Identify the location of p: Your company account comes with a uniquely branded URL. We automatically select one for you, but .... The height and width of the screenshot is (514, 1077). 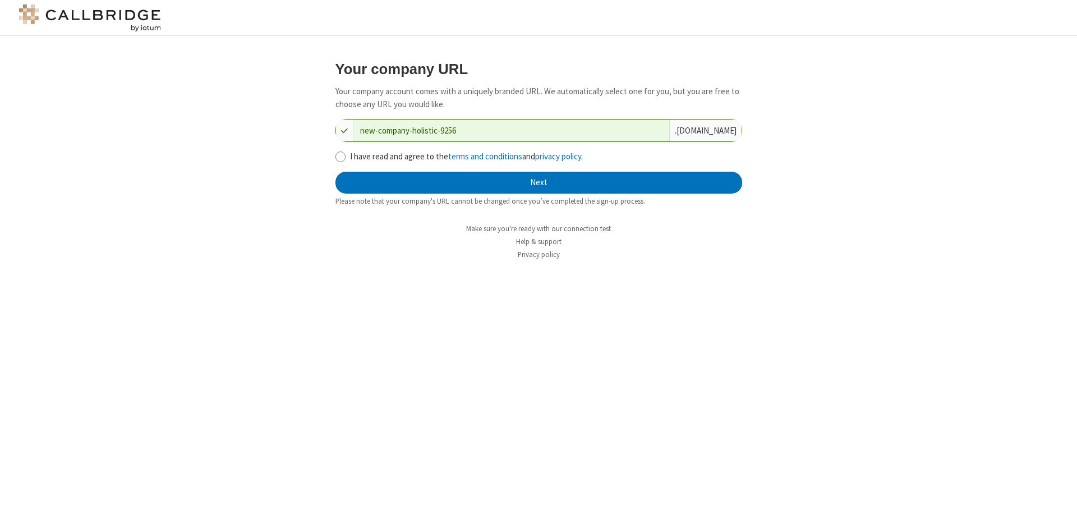
(539, 98).